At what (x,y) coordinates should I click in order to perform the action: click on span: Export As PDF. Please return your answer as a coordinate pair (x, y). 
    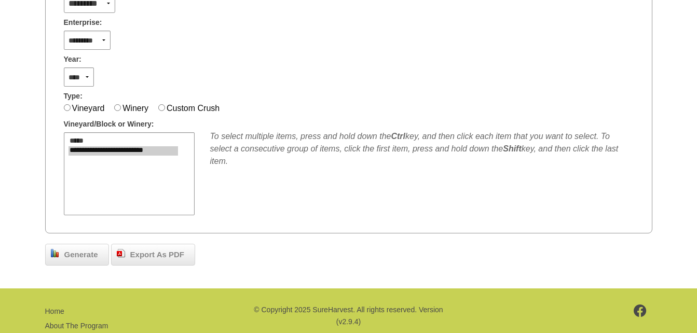
    Looking at the image, I should click on (157, 255).